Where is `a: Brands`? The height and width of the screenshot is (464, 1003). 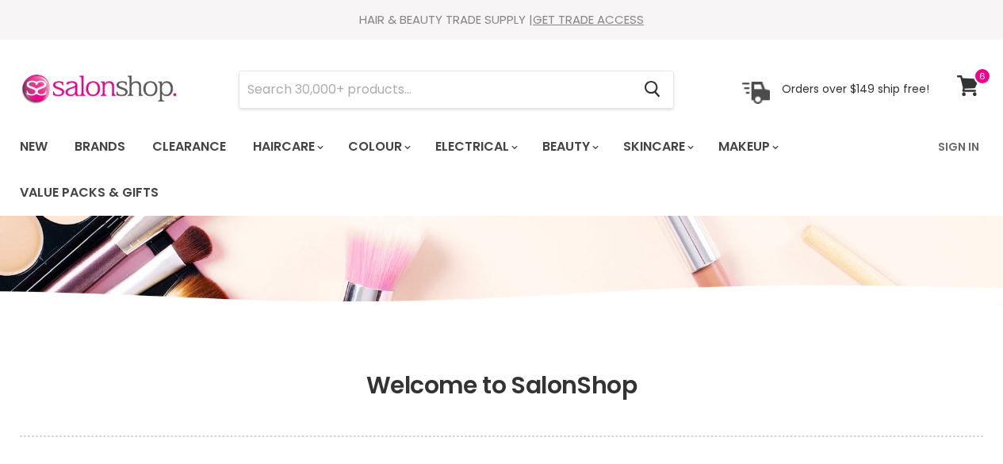
a: Brands is located at coordinates (100, 147).